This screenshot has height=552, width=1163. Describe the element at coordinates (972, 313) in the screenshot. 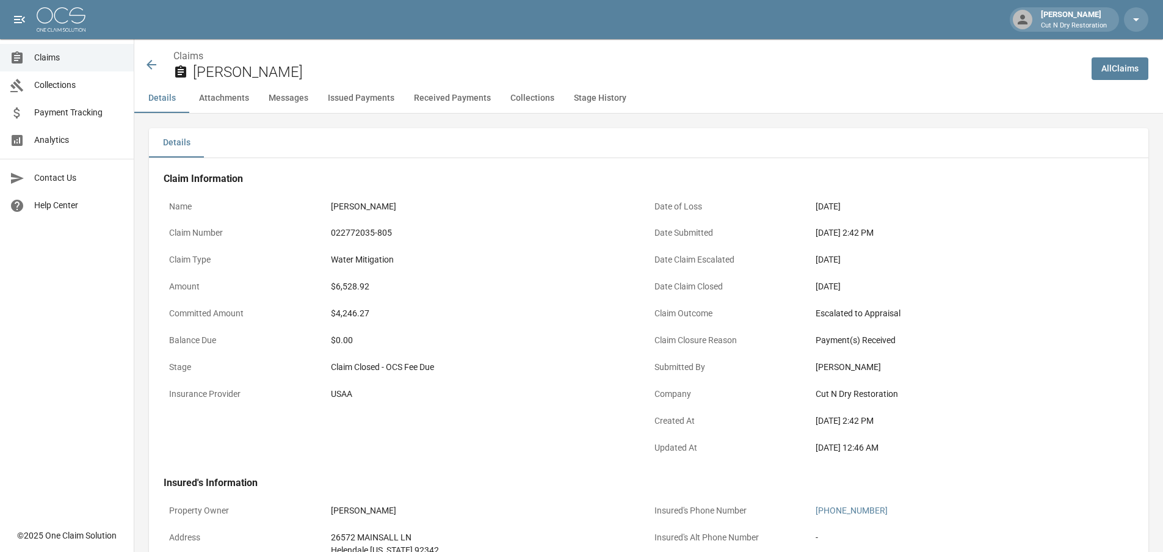

I see `div: Escalated to Appraisal` at that location.